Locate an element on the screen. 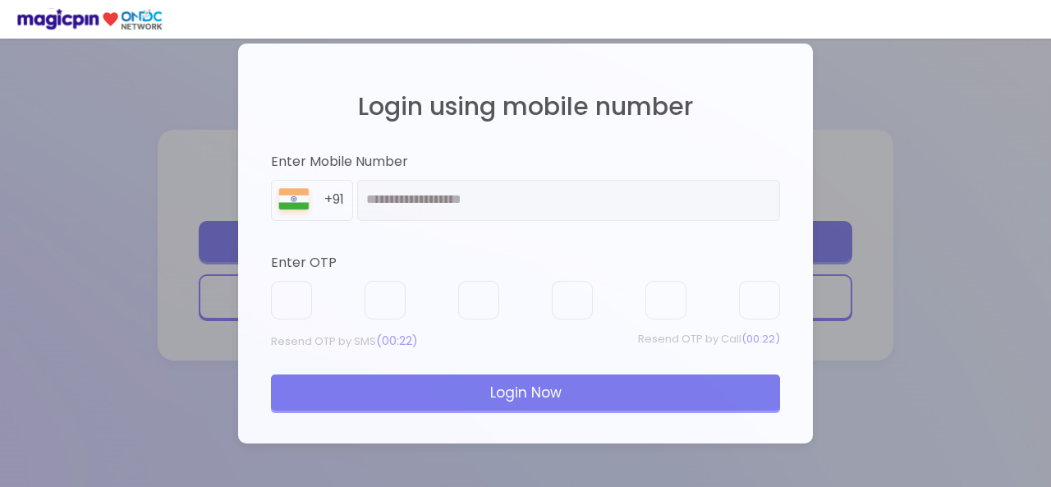 The height and width of the screenshot is (487, 1051). h2: Login using mobile number is located at coordinates (525, 106).